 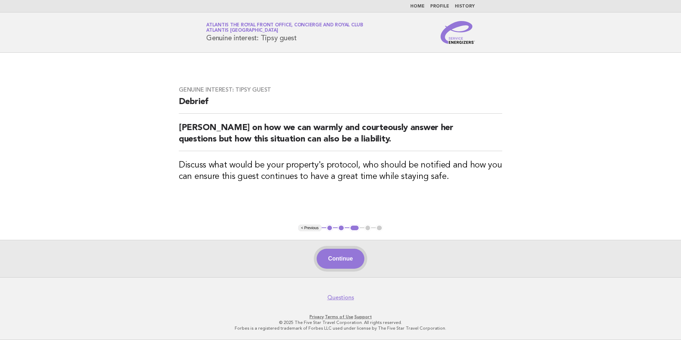 I want to click on a: Profile, so click(x=440, y=6).